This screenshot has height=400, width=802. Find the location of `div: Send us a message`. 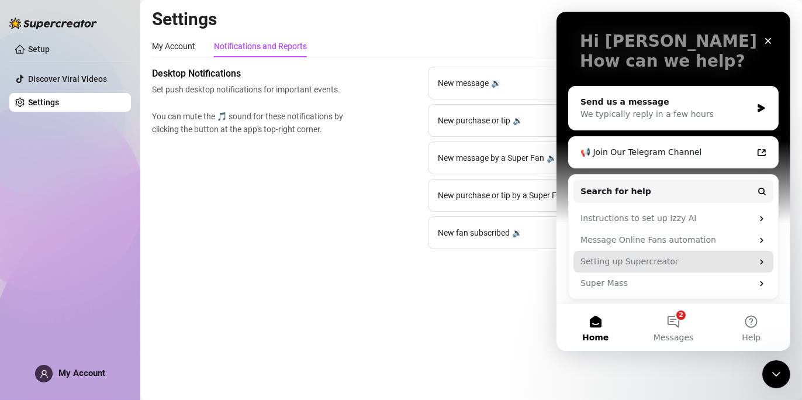

div: Send us a message is located at coordinates (109, 90).